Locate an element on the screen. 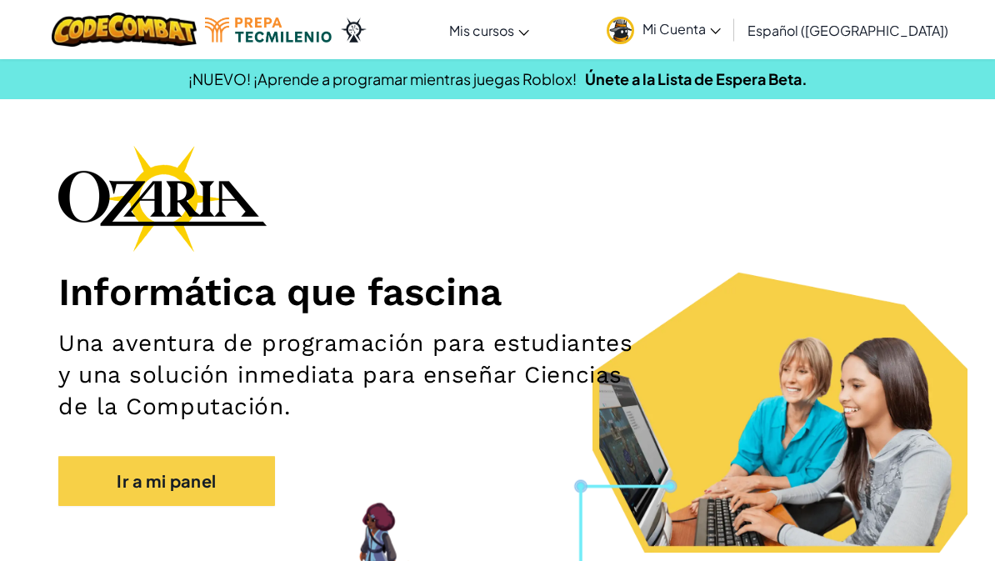  img: Tecmilenio logo is located at coordinates (268, 30).